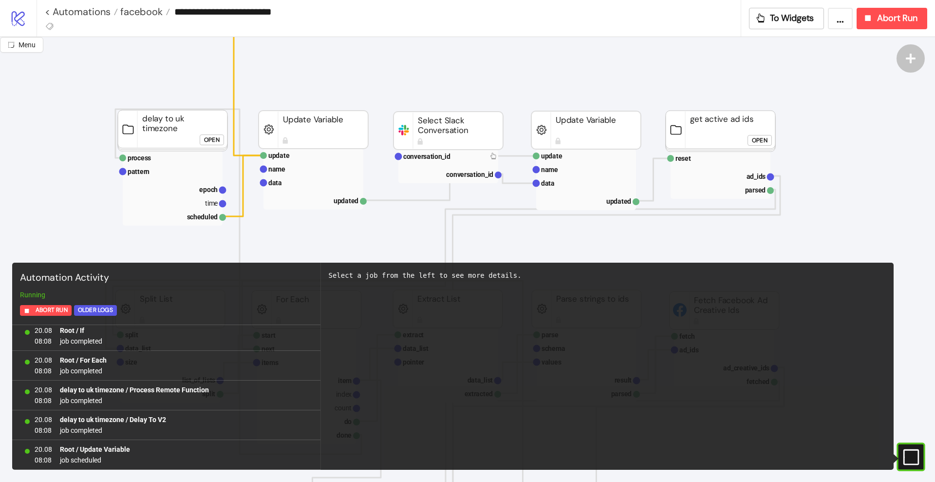  Describe the element at coordinates (166, 295) in the screenshot. I see `div: Running` at that location.